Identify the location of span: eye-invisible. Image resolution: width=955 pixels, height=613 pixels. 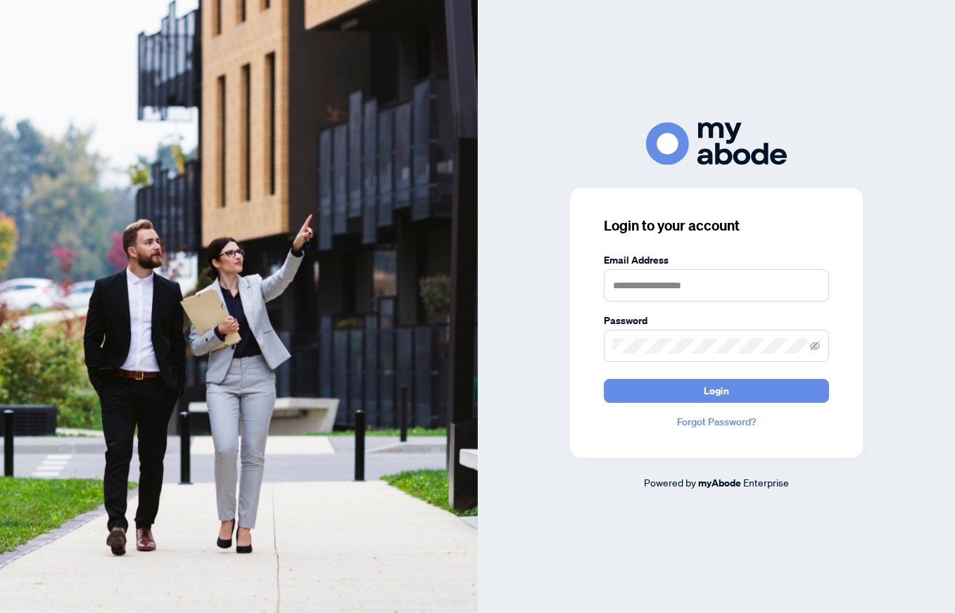
(815, 346).